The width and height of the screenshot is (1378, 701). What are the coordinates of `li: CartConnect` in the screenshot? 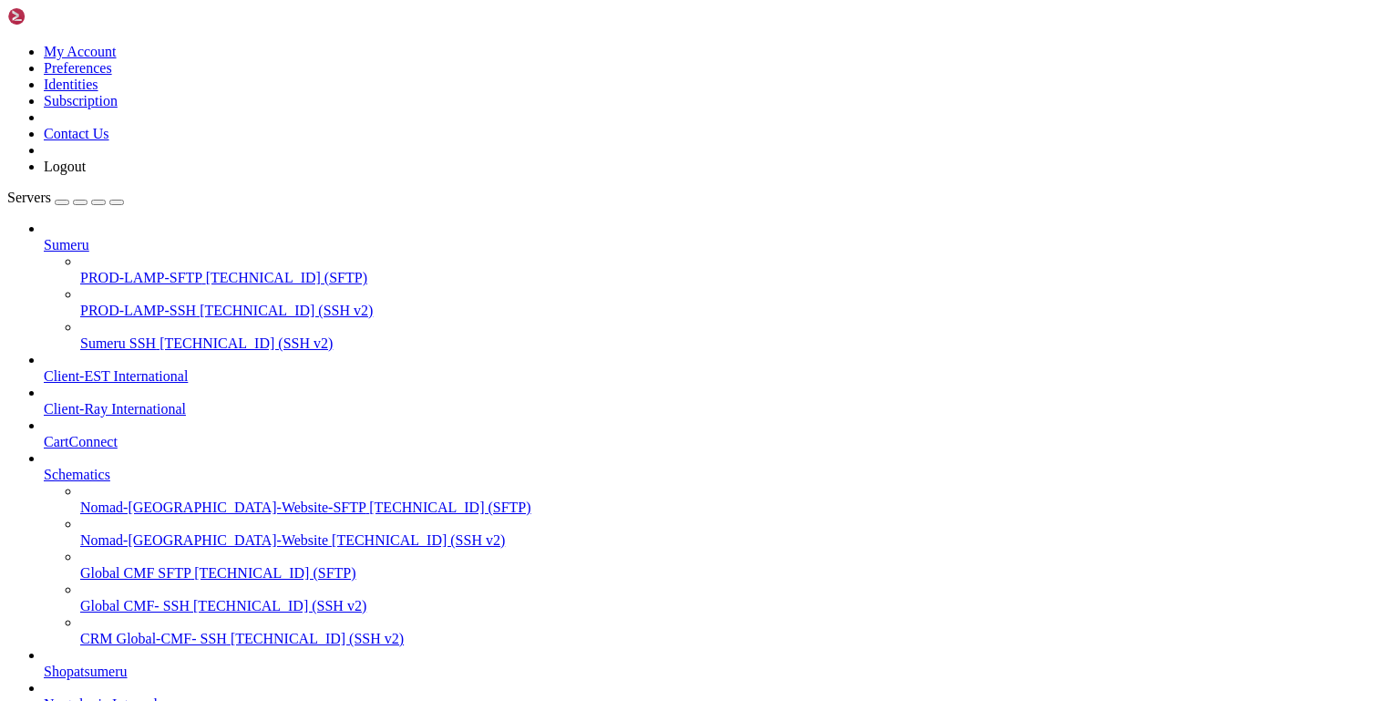 It's located at (707, 434).